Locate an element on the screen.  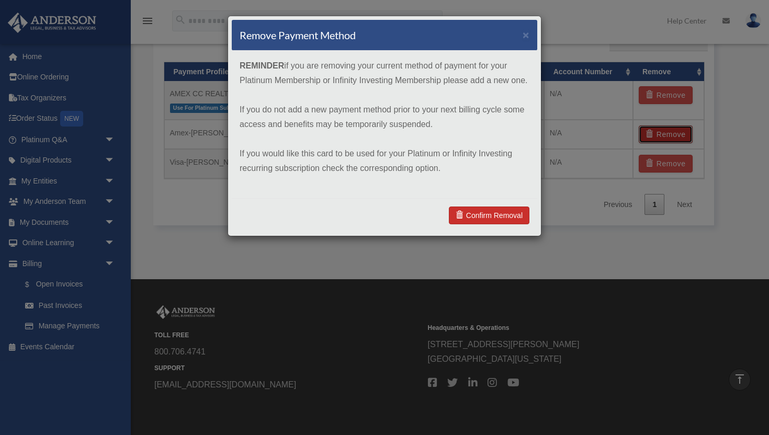
p: If you do not add a new payment method prior to your next billing cycle some access and benefits ... is located at coordinates (384, 117).